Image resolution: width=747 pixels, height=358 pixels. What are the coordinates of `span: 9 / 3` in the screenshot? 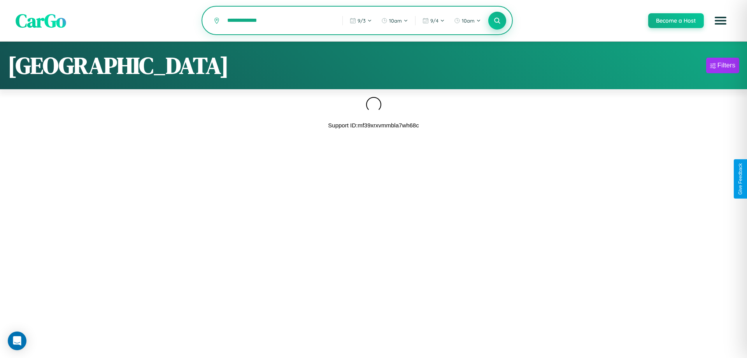 It's located at (362, 21).